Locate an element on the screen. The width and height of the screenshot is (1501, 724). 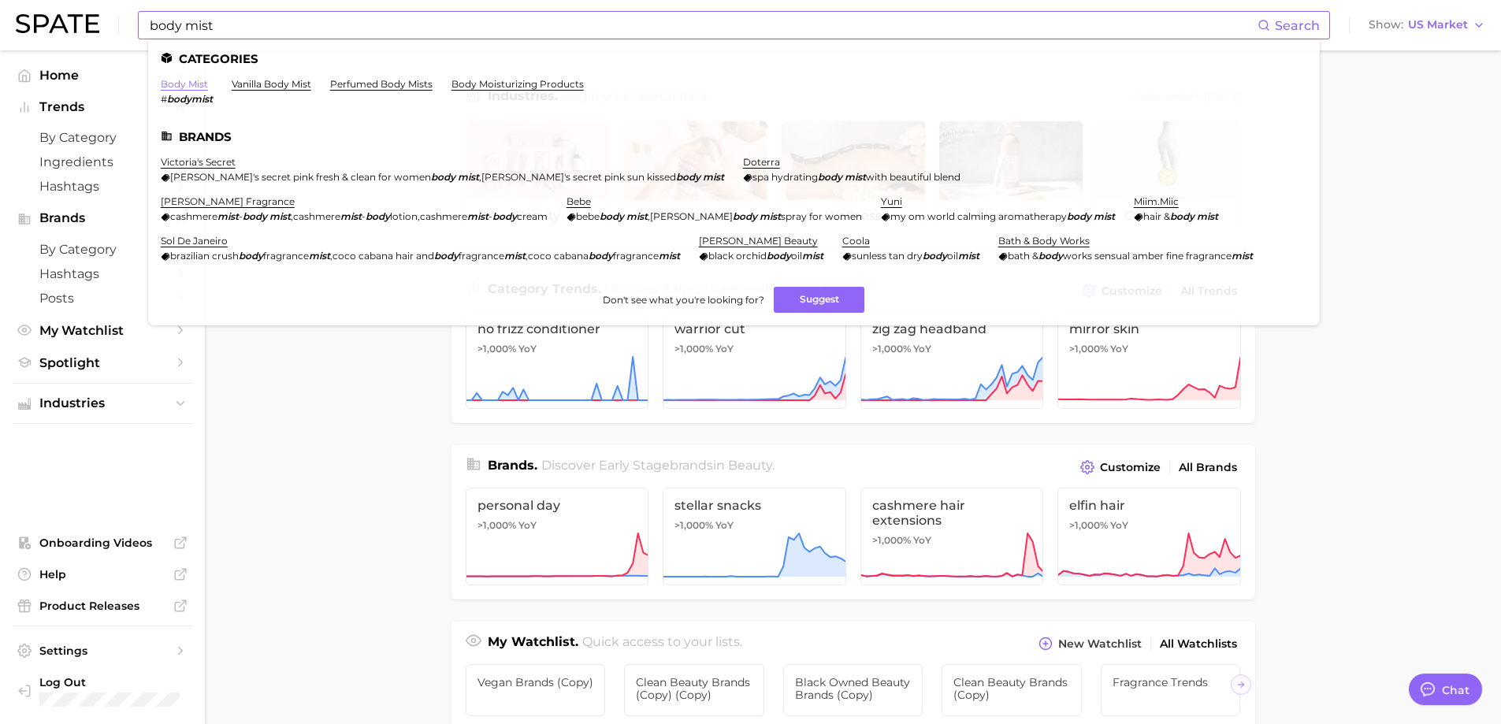
span: Help is located at coordinates (102, 575).